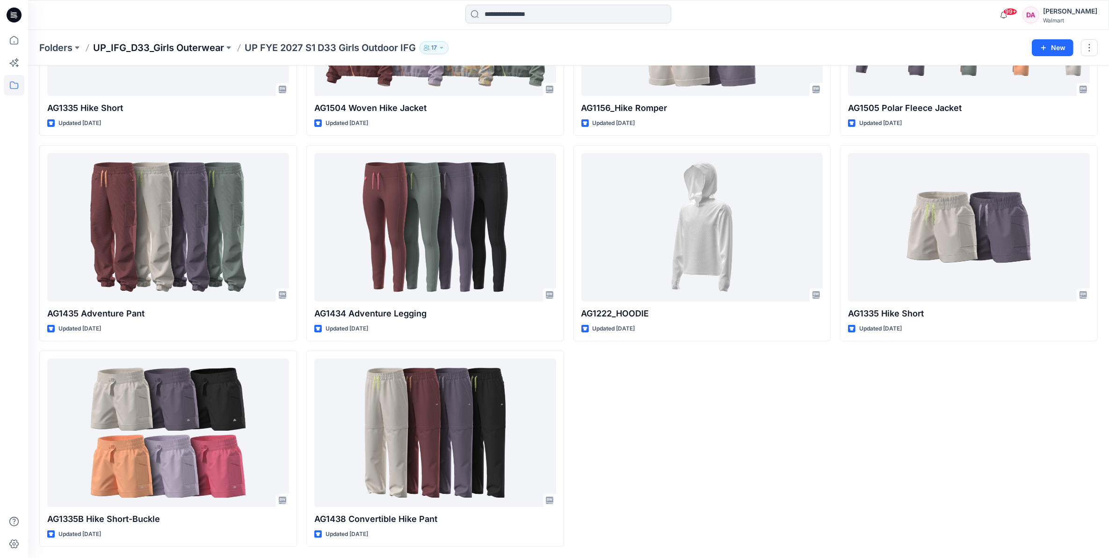 This screenshot has width=1109, height=558. I want to click on span: 99+, so click(1010, 12).